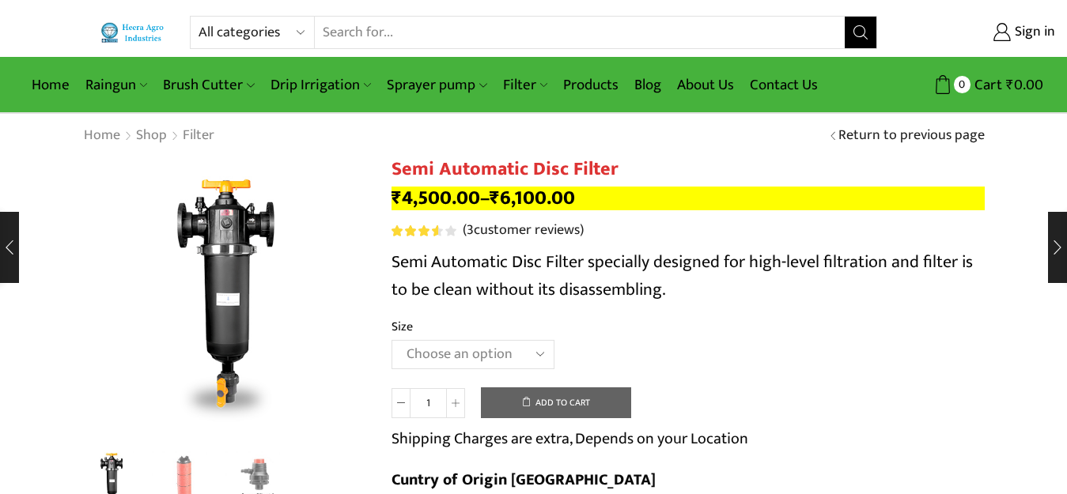  I want to click on input: Product quantity, so click(428, 403).